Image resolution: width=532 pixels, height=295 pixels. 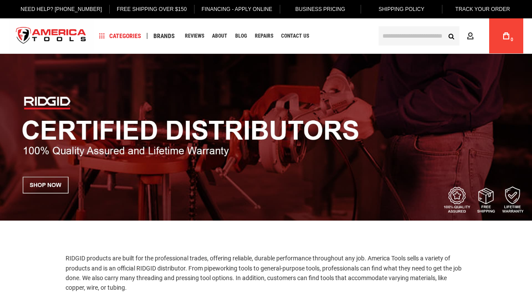 I want to click on a: Reviews, so click(x=195, y=36).